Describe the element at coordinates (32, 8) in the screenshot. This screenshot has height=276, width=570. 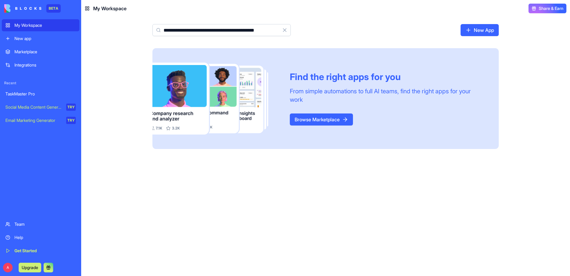
I see `a: BETA` at that location.